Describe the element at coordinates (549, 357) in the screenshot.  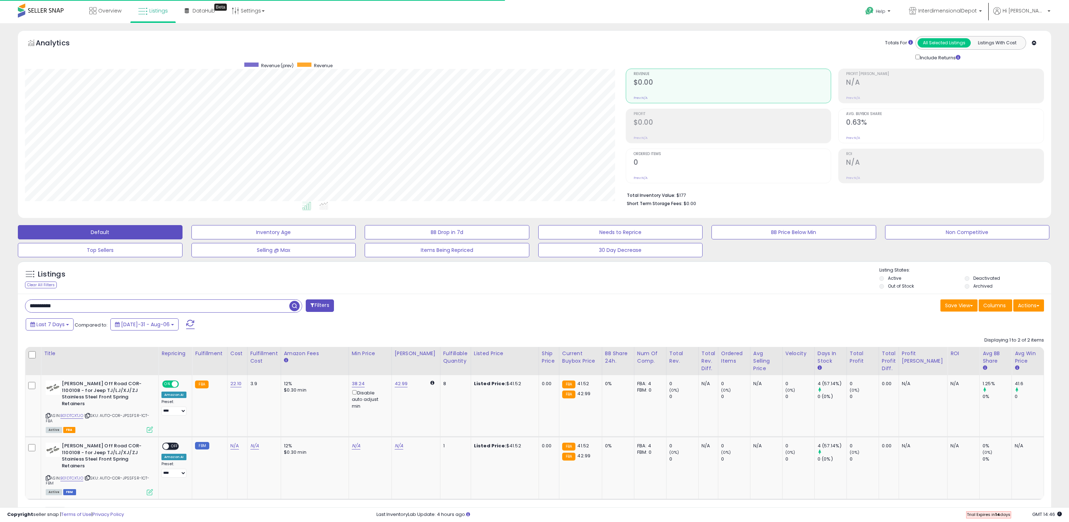
I see `div: Ship Price` at that location.